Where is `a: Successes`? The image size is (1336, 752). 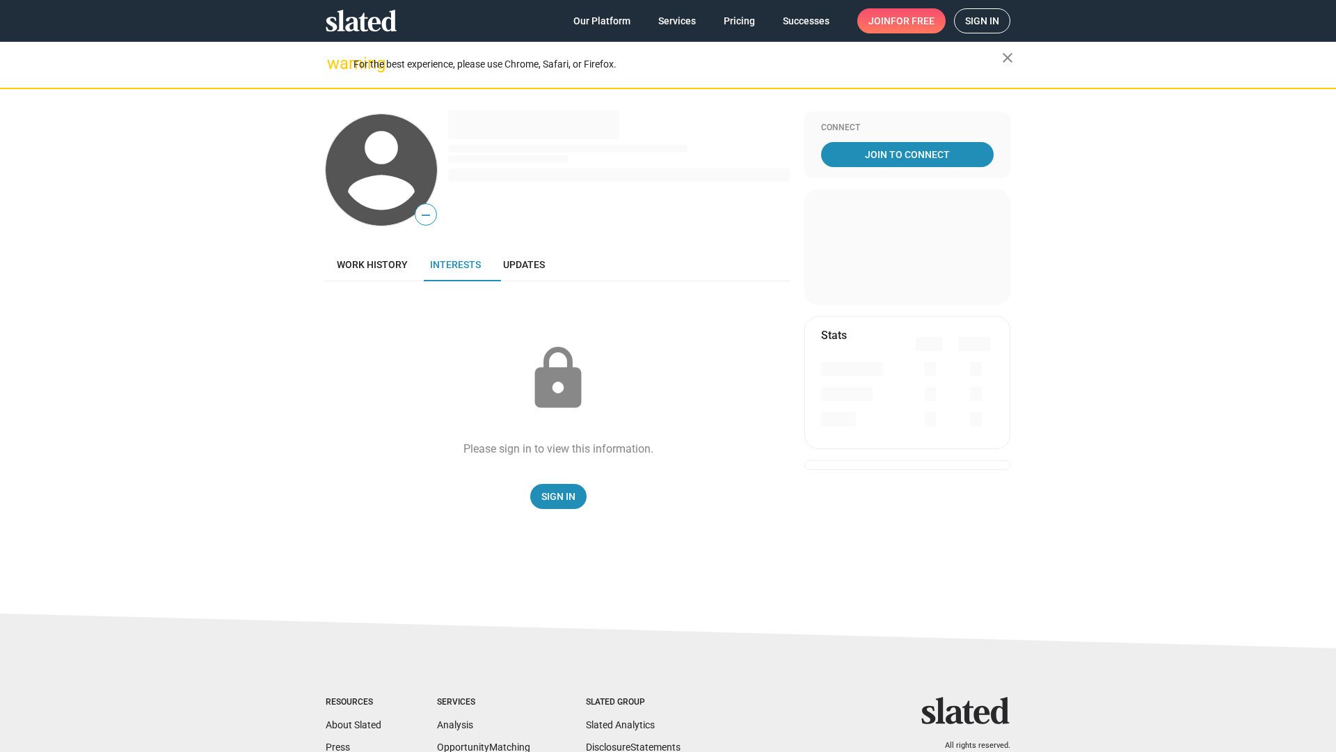
a: Successes is located at coordinates (806, 21).